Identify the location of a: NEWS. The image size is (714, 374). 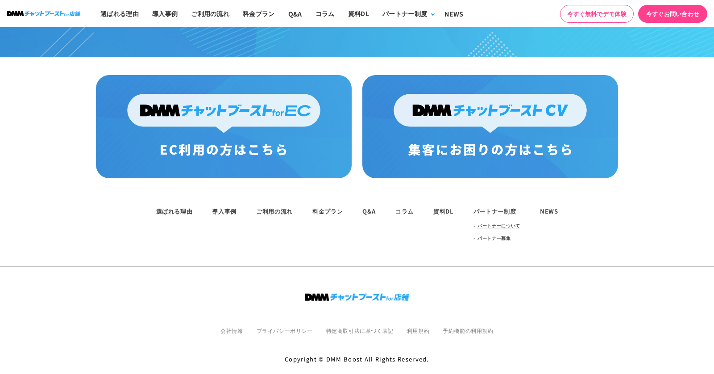
(549, 211).